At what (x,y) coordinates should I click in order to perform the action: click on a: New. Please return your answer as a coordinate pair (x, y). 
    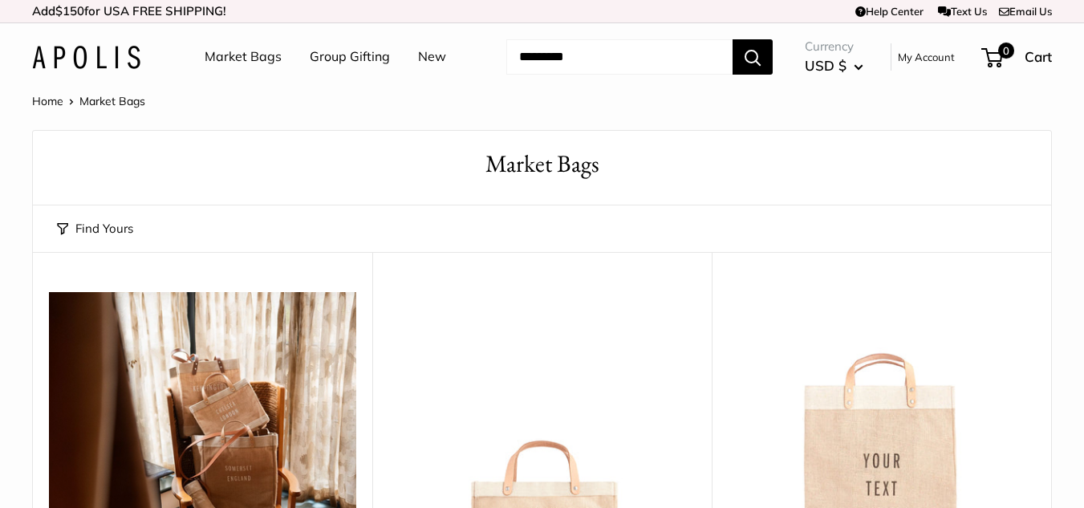
    Looking at the image, I should click on (432, 57).